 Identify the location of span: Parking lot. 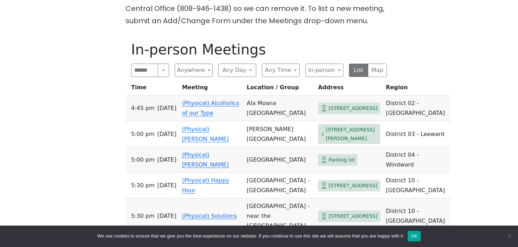
(341, 160).